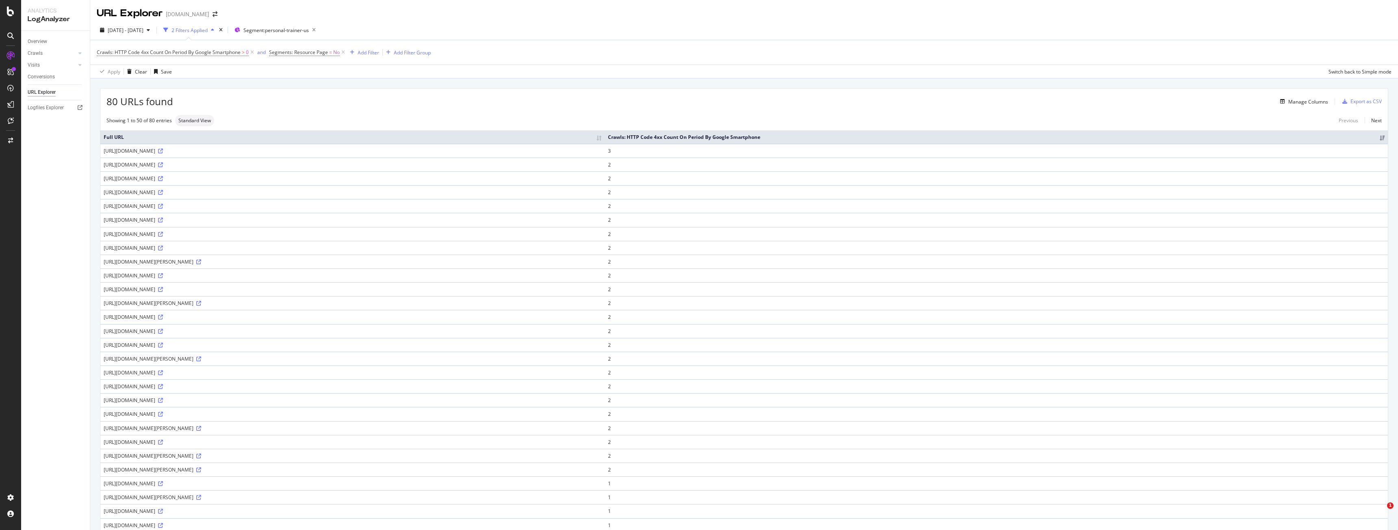 Image resolution: width=1398 pixels, height=530 pixels. I want to click on div: LogAnalyzer, so click(55, 19).